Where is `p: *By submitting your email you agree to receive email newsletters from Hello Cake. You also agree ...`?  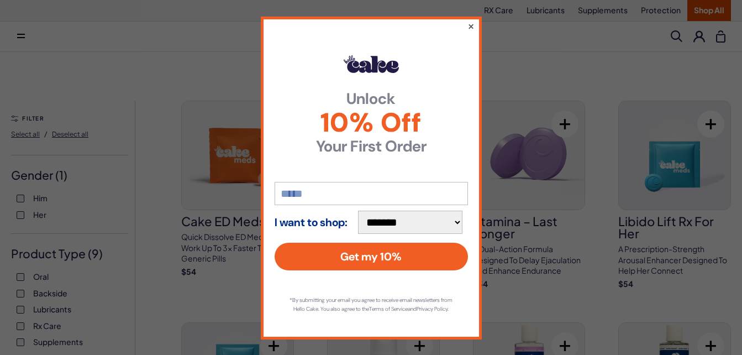
p: *By submitting your email you agree to receive email newsletters from Hello Cake. You also agree ... is located at coordinates (371, 304).